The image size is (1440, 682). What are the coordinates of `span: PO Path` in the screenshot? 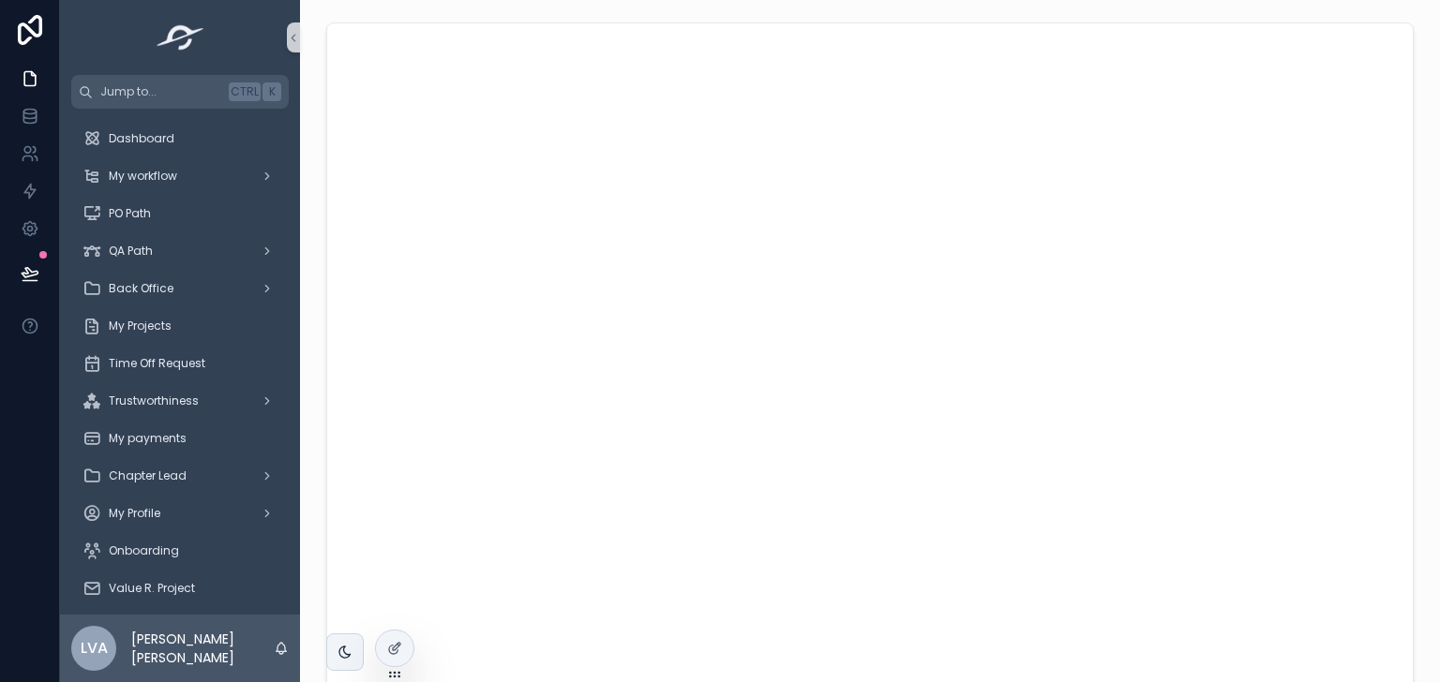 It's located at (129, 214).